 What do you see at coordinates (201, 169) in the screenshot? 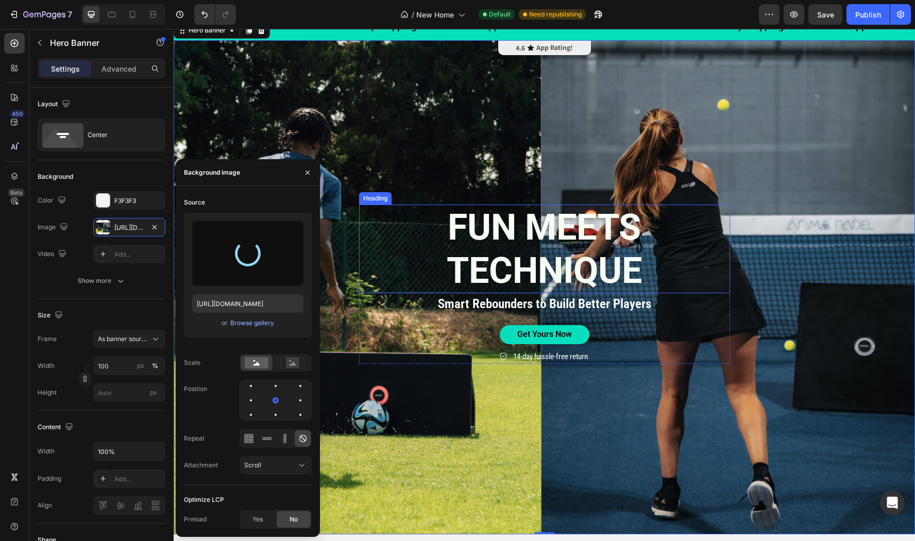
I see `div: Heading` at bounding box center [201, 169].